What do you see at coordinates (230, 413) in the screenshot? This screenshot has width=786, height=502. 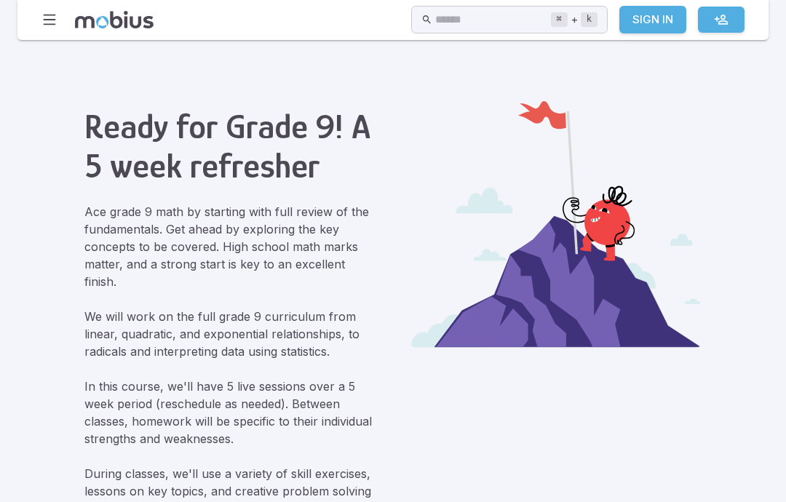 I see `p: In this course, we'll have 5 live sessions over a 5 week period (reschedule as needed). Between c...` at bounding box center [230, 413].